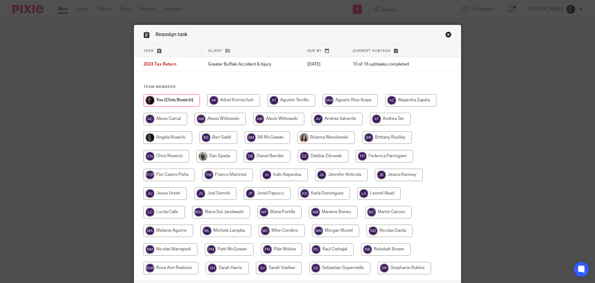 This screenshot has height=283, width=595. What do you see at coordinates (315, 51) in the screenshot?
I see `span: Due by` at bounding box center [315, 51].